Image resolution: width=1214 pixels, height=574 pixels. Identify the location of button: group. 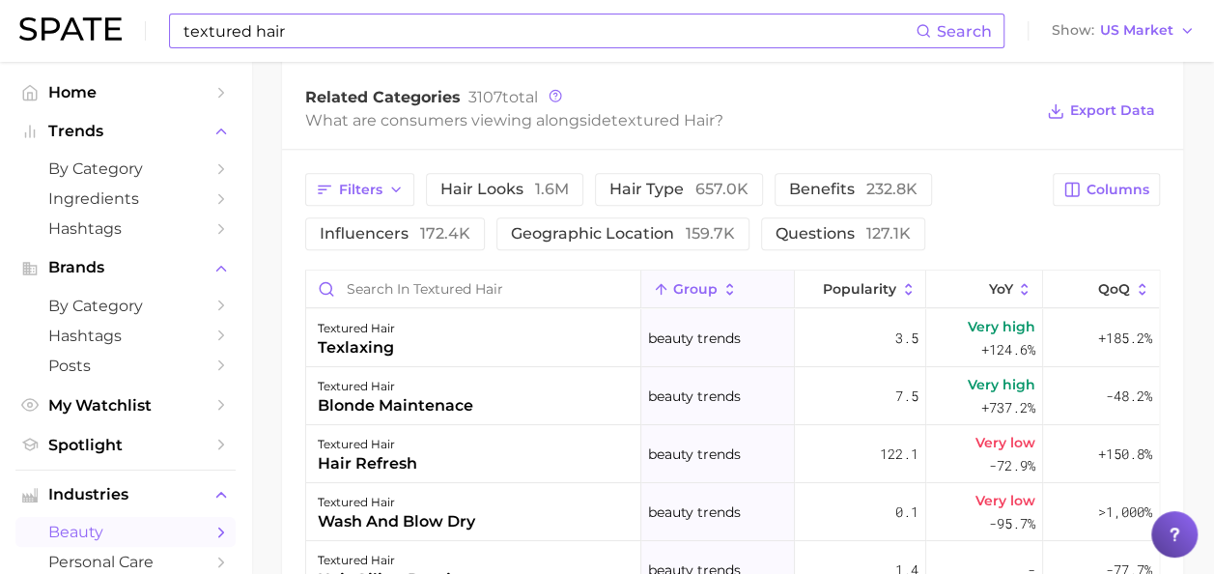
(718, 289).